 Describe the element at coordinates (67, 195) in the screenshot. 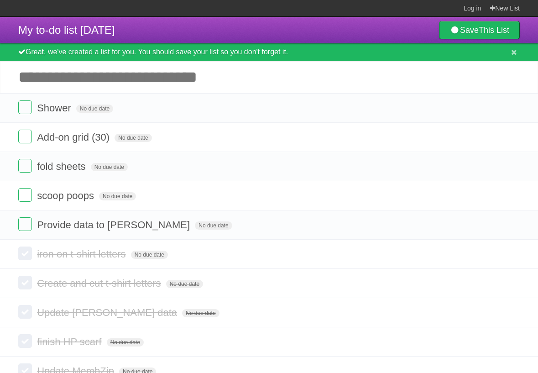

I see `span: scoop poops` at that location.